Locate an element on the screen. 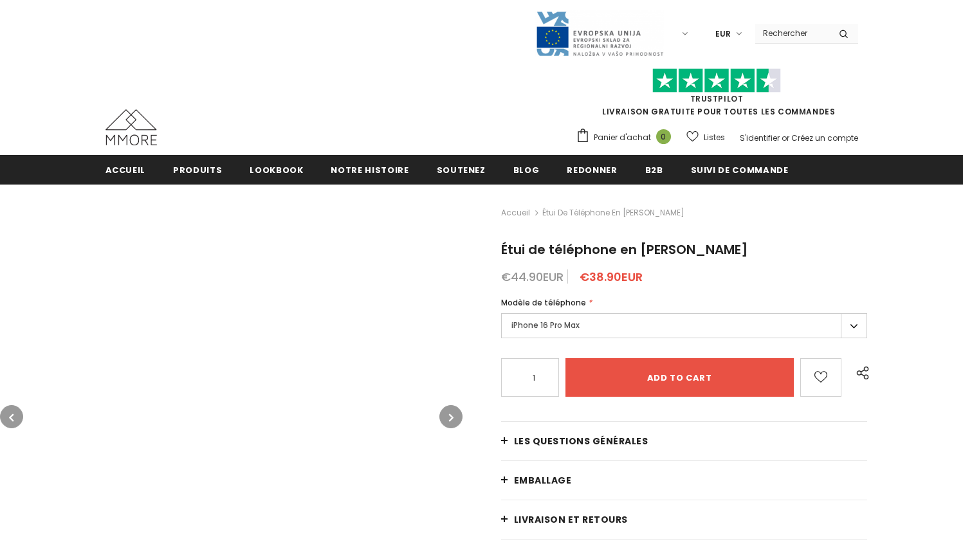  a: Notre histoire is located at coordinates (369, 169).